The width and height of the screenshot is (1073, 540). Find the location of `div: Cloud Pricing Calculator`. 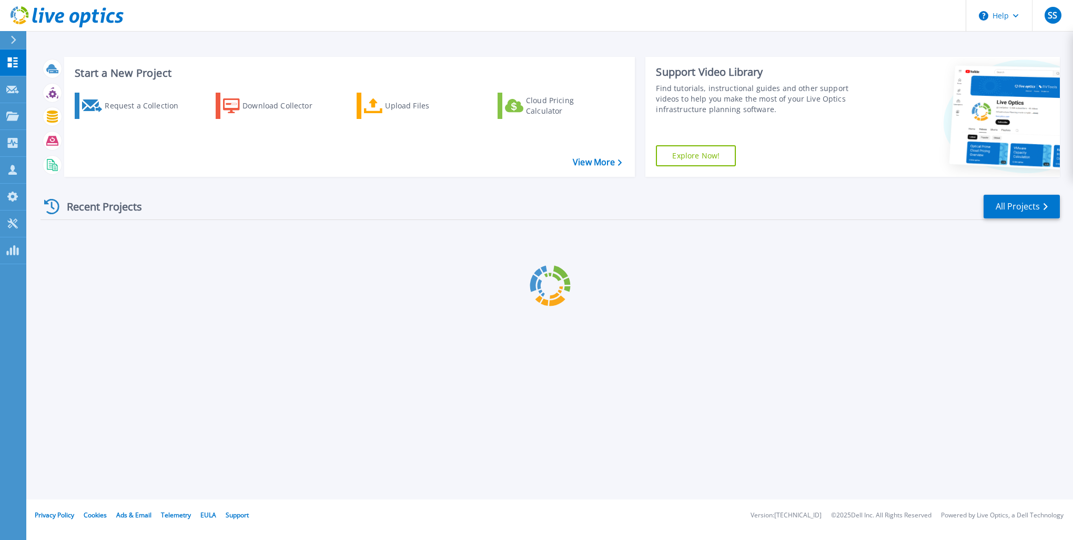

div: Cloud Pricing Calculator is located at coordinates (568, 106).